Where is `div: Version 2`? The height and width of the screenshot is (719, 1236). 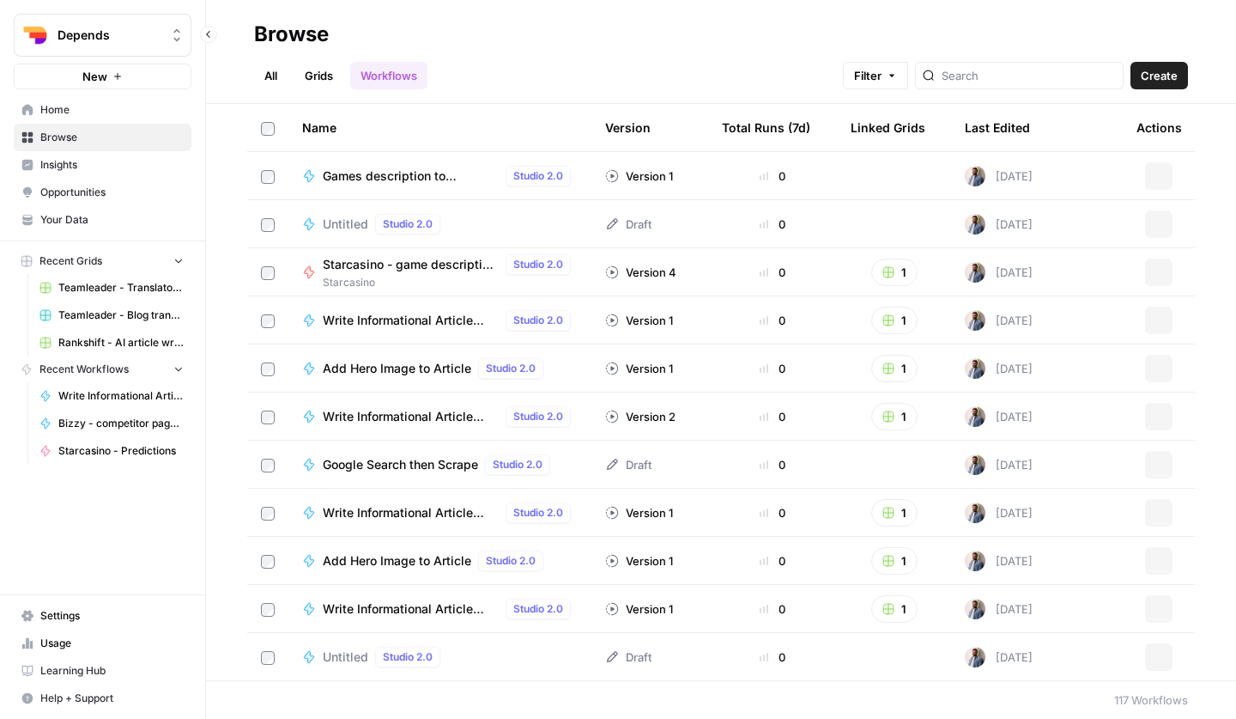 div: Version 2 is located at coordinates (641, 416).